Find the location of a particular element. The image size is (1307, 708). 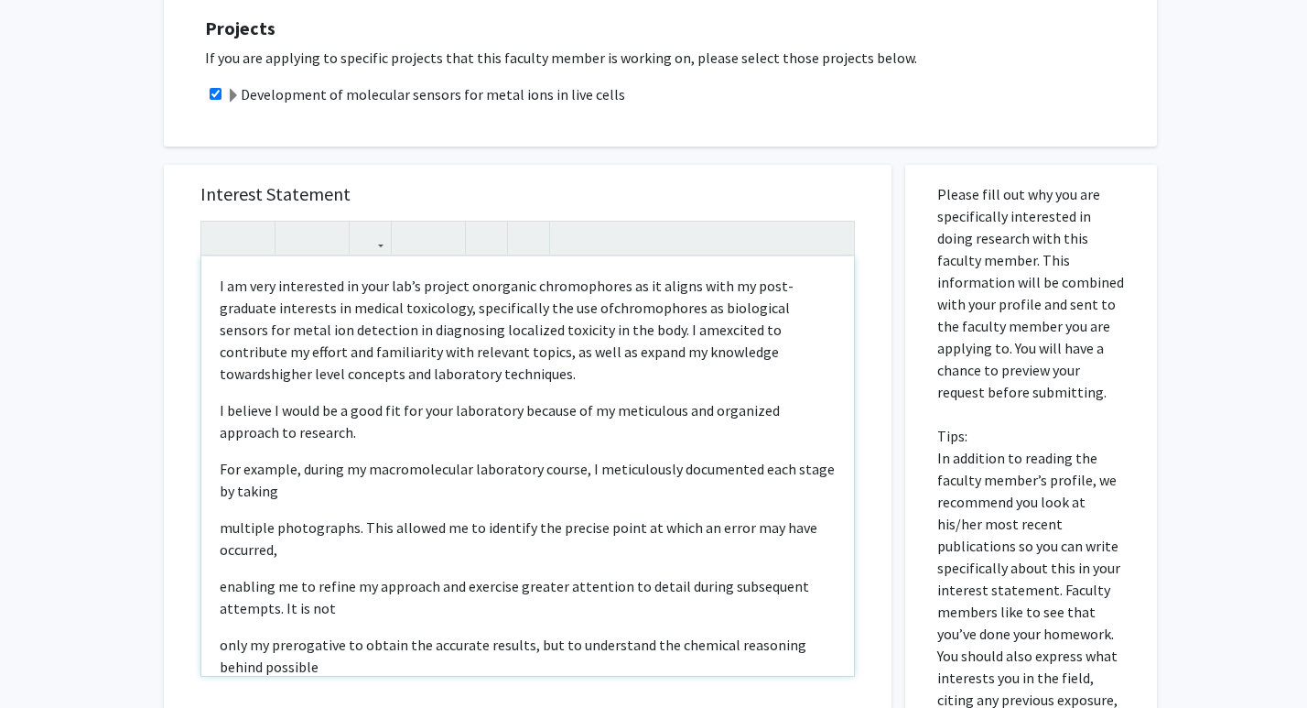

strong: Projects is located at coordinates (240, 27).